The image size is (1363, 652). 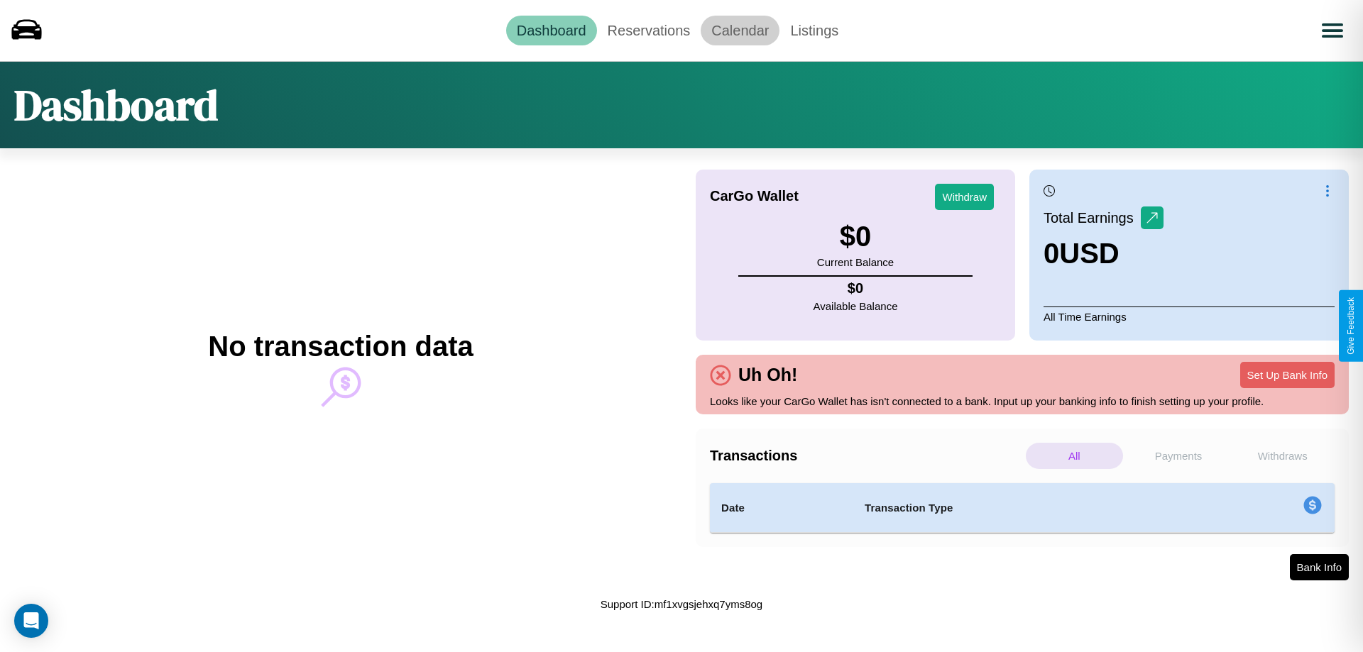 I want to click on a: Listings, so click(x=814, y=31).